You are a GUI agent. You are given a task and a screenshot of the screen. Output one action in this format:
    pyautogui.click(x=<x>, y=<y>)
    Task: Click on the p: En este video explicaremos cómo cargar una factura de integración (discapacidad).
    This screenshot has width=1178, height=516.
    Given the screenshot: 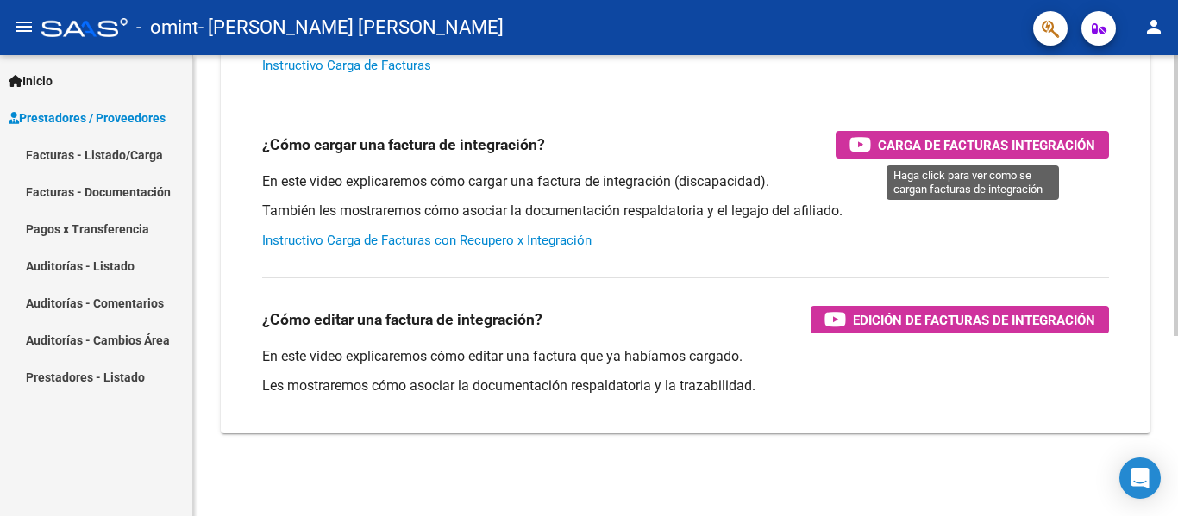 What is the action you would take?
    pyautogui.click(x=685, y=182)
    